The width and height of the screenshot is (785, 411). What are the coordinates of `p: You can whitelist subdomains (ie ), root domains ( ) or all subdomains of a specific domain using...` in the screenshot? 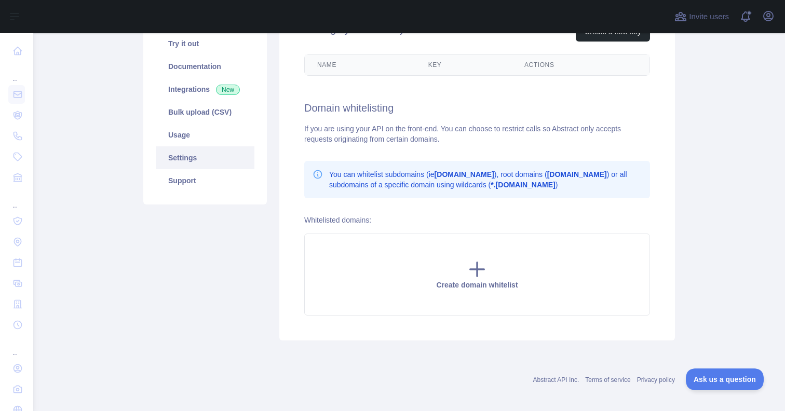 It's located at (485, 180).